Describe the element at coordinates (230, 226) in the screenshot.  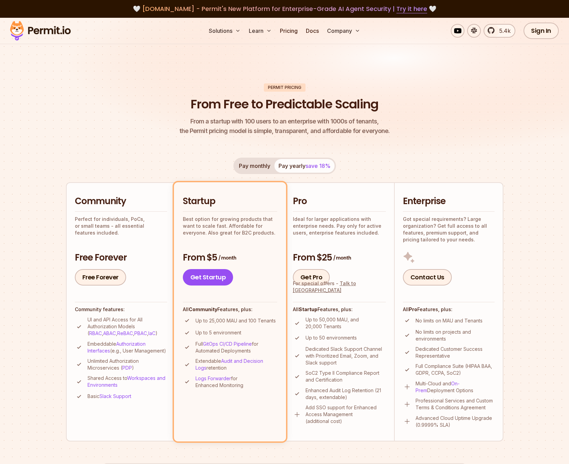
I see `p: Best option for growing products that want to scale fast. Affordable for everyone. Also great for...` at that location.